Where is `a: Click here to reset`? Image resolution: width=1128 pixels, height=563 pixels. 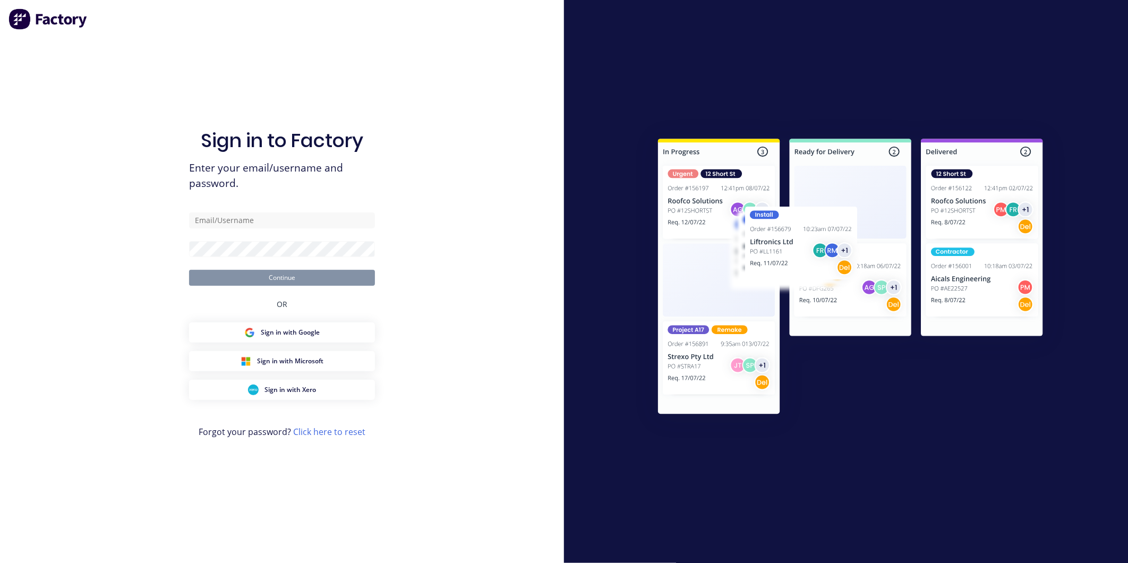 a: Click here to reset is located at coordinates (329, 432).